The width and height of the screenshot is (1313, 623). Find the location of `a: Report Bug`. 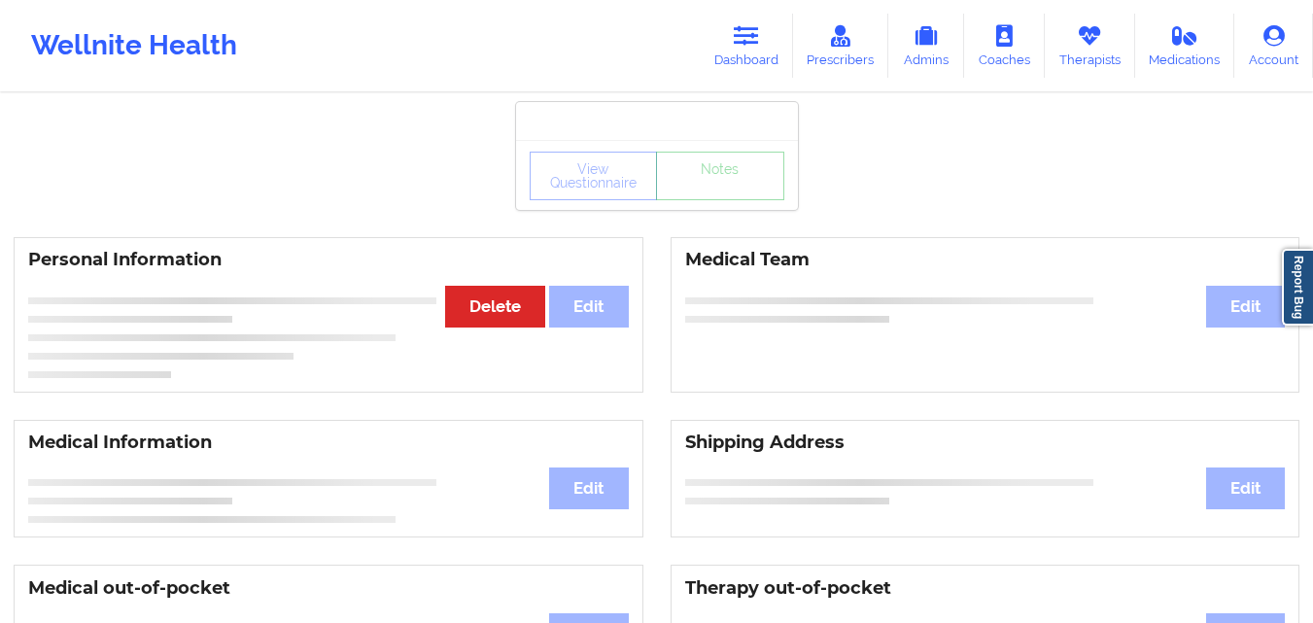

a: Report Bug is located at coordinates (1297, 287).